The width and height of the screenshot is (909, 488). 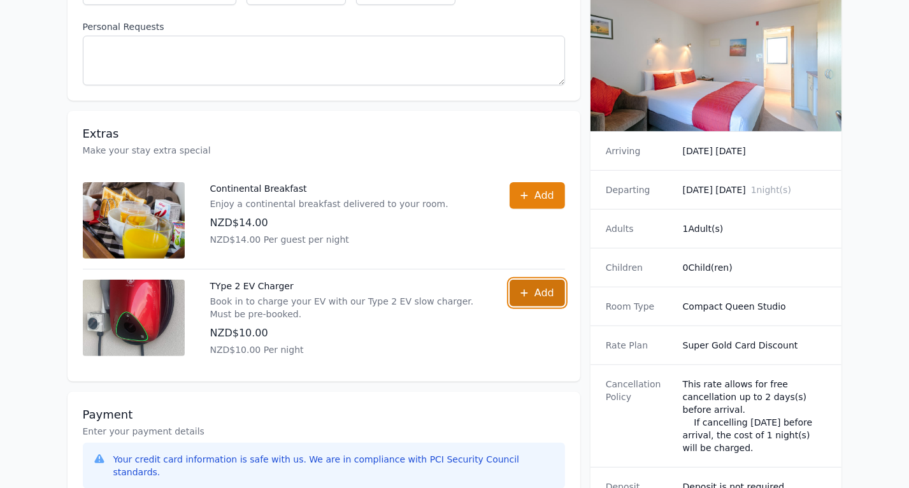 What do you see at coordinates (329, 240) in the screenshot?
I see `p: NZD$14.00 Per guest per night` at bounding box center [329, 240].